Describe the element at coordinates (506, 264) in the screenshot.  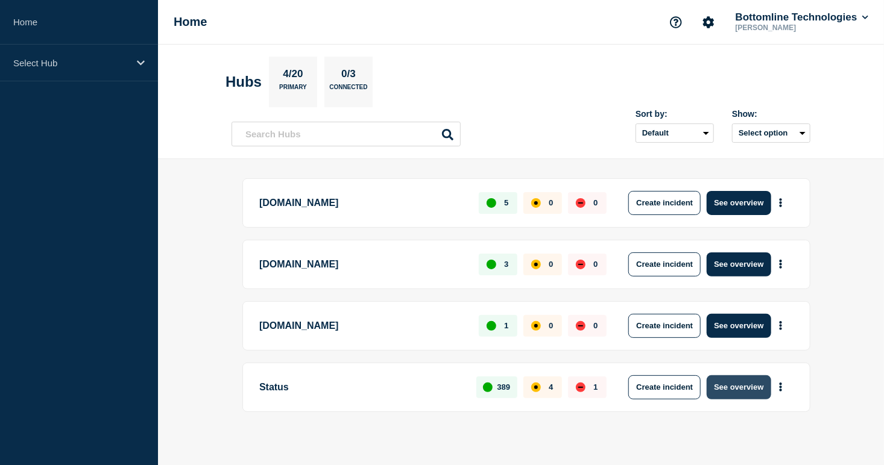
I see `p: 3` at that location.